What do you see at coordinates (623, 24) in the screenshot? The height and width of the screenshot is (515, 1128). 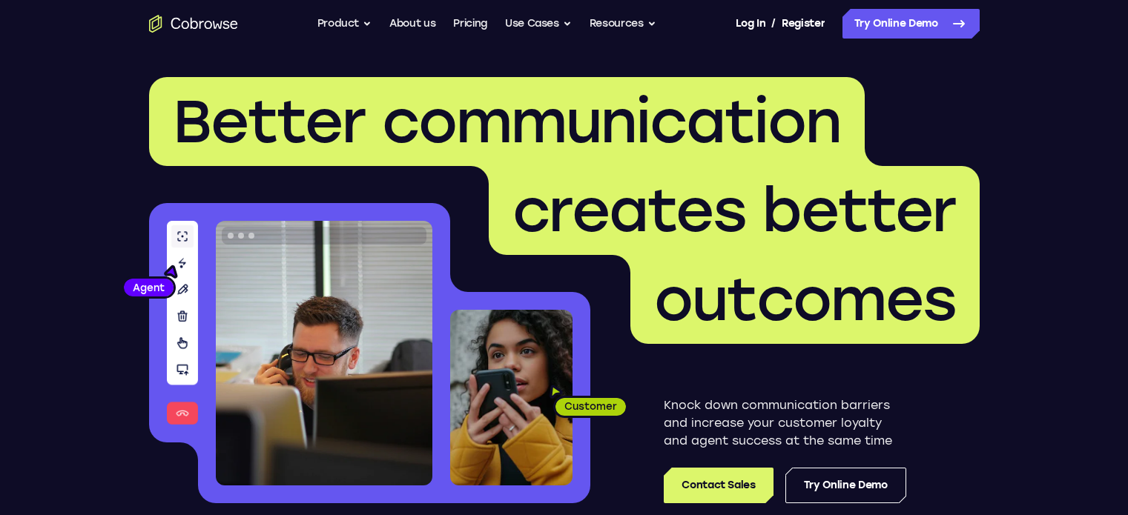 I see `button: Resources` at bounding box center [623, 24].